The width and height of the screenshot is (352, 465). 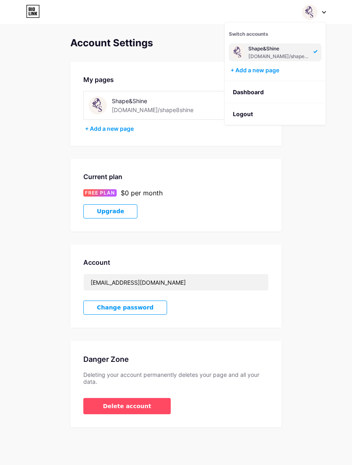 I want to click on input: Email, so click(x=176, y=282).